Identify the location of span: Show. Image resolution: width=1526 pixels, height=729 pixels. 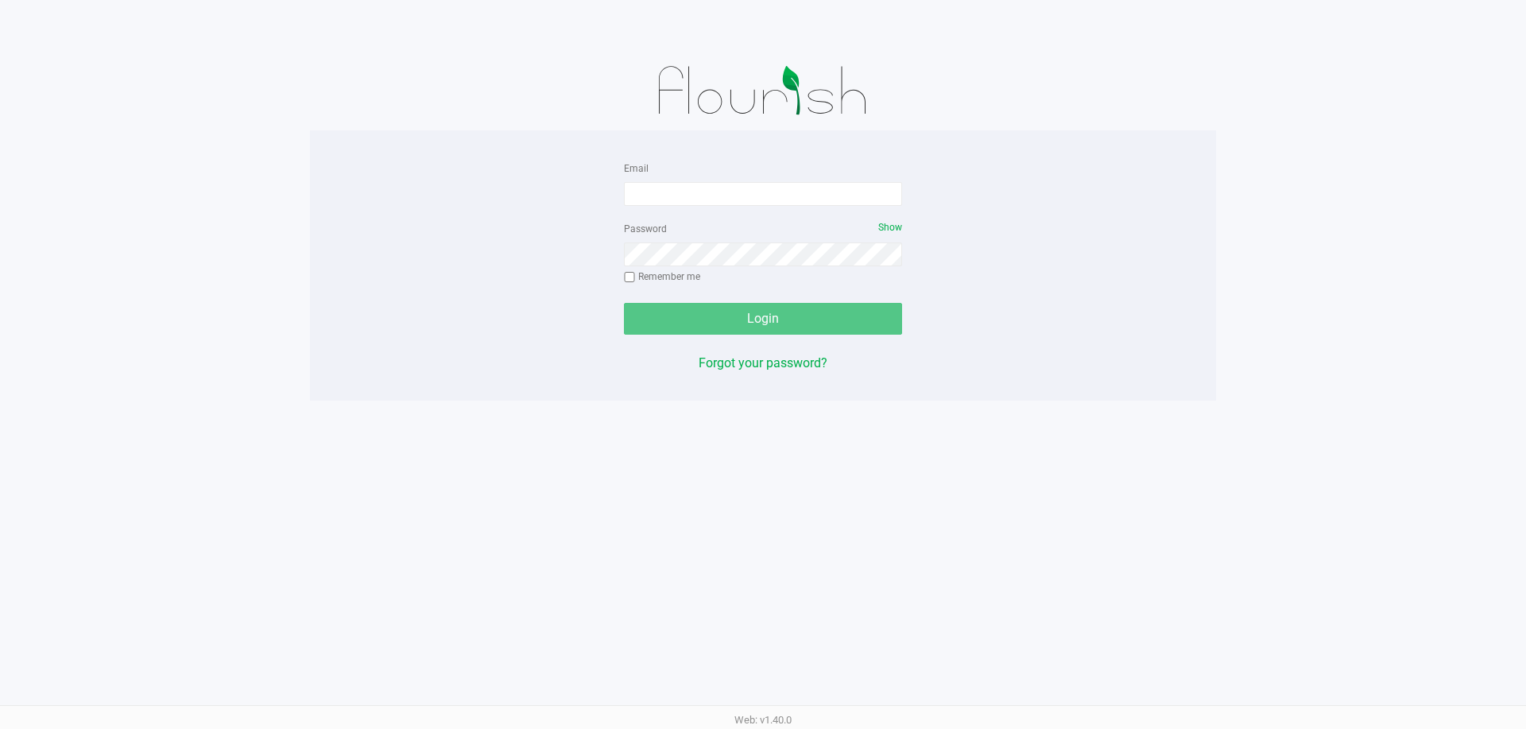
(890, 227).